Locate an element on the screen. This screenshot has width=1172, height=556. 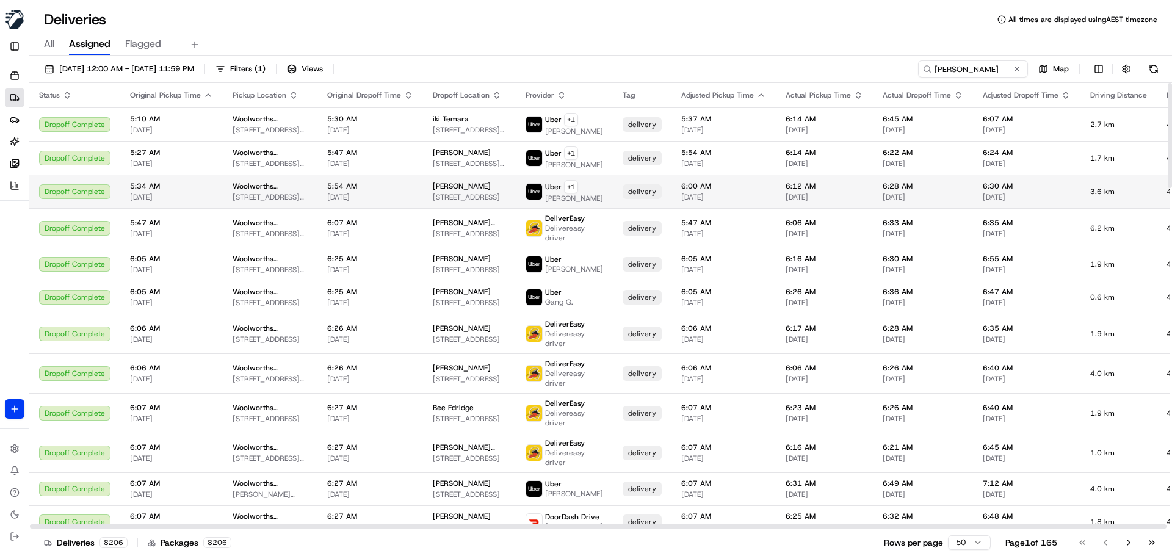
span: Original Dropoff Time is located at coordinates (364, 95).